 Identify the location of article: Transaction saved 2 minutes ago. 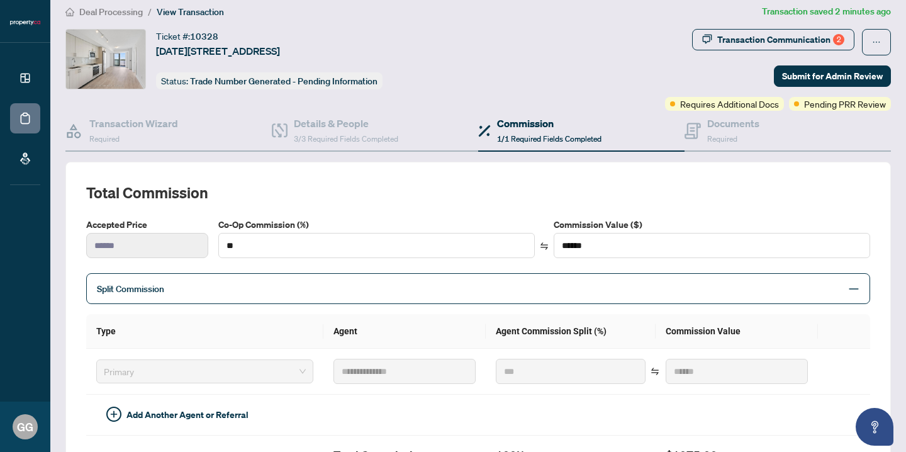
(826, 11).